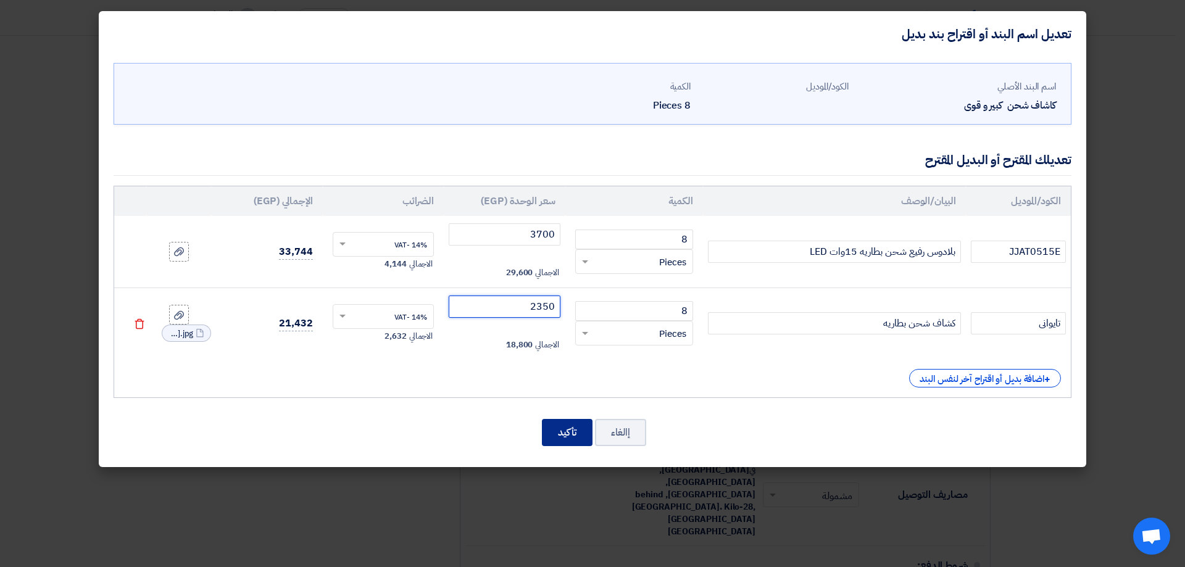 This screenshot has height=567, width=1185. I want to click on button: إالغاء, so click(620, 433).